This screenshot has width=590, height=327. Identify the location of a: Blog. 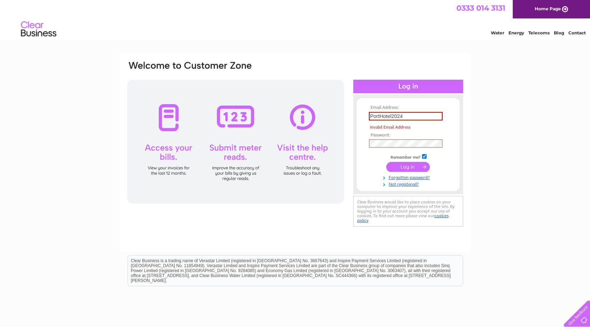
(559, 33).